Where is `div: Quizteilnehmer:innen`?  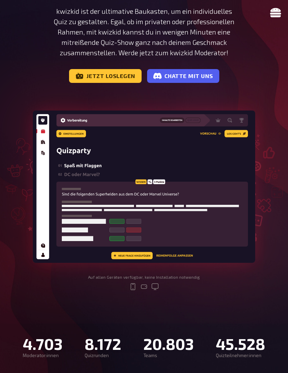
div: Quizteilnehmer:innen is located at coordinates (240, 356).